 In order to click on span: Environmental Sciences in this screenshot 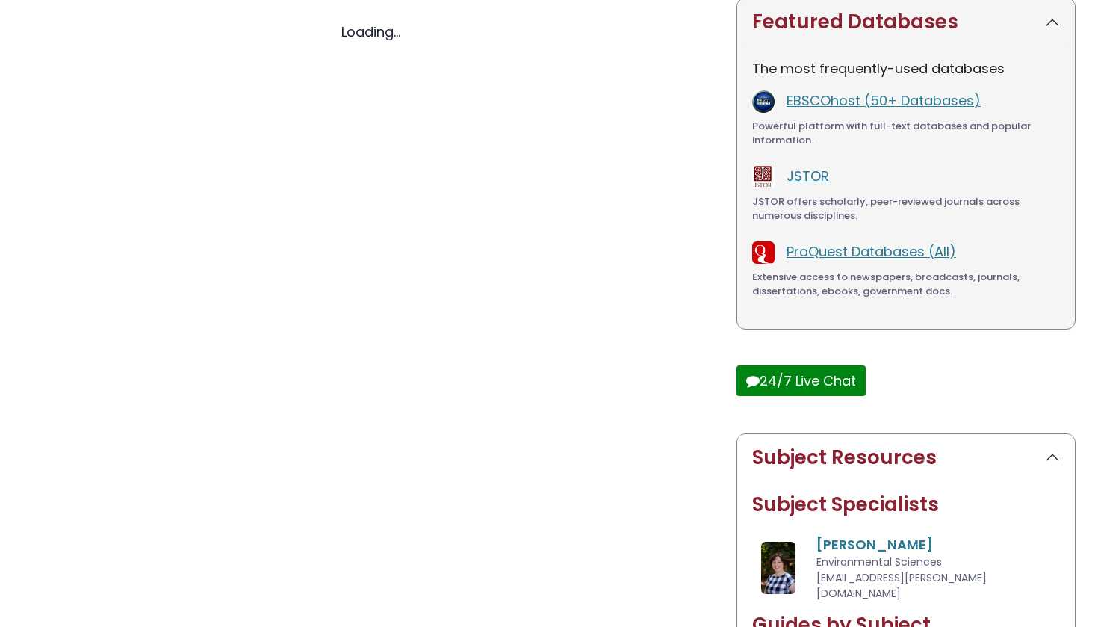, I will do `click(880, 562)`.